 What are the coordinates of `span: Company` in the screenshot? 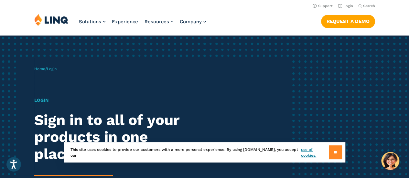 It's located at (191, 22).